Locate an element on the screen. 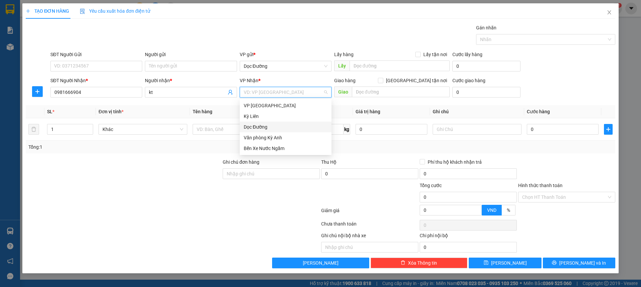  div: Giảm giá is located at coordinates (369, 212).